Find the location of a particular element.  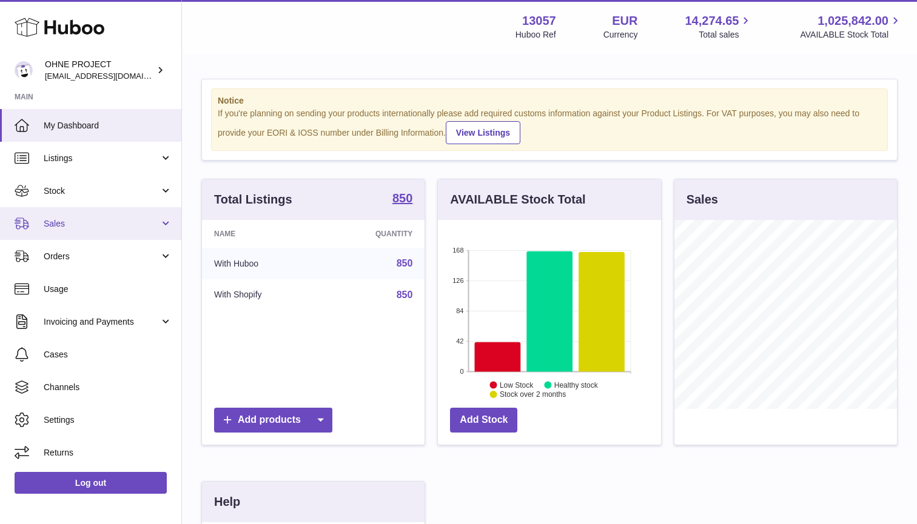

span: AVAILABLE Stock Total is located at coordinates (851, 35).